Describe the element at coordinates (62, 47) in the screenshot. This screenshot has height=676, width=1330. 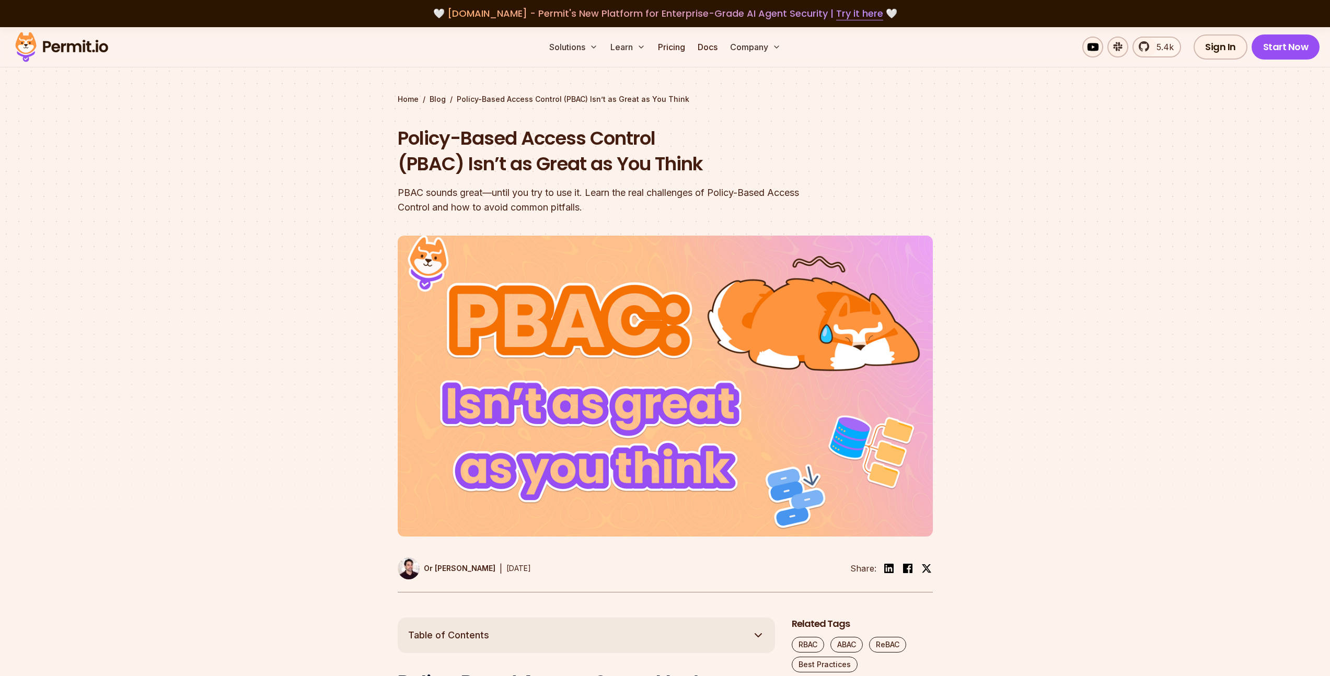
I see `img: Permit logo` at that location.